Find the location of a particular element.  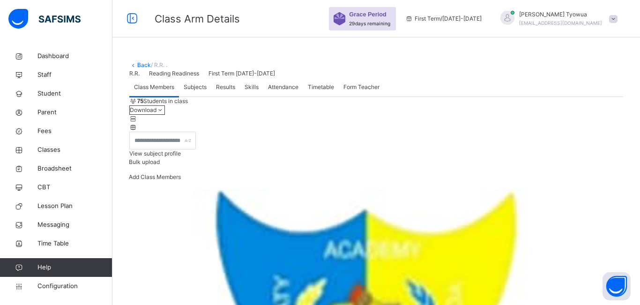

span: Configuration is located at coordinates (74, 286).